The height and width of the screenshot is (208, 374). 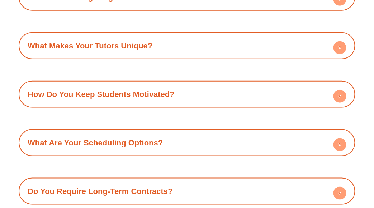 I want to click on a: What Are Your Scheduling Options?, so click(x=95, y=142).